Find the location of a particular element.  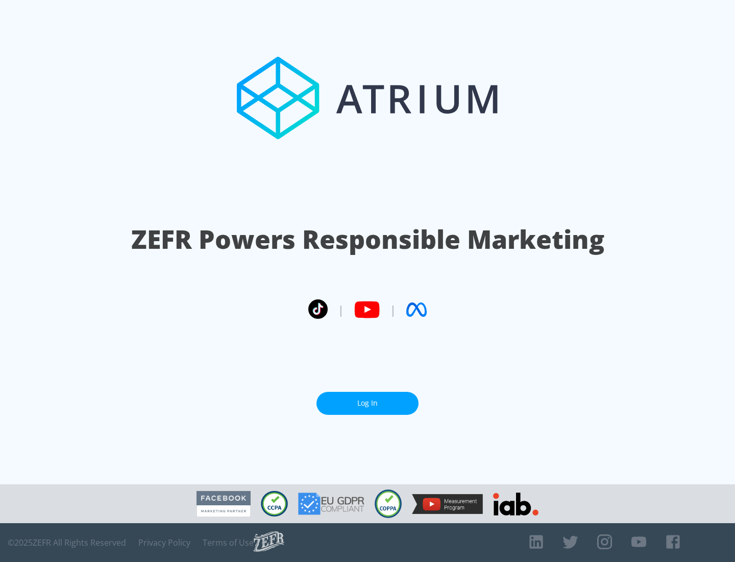

img: IAB is located at coordinates (516, 503).